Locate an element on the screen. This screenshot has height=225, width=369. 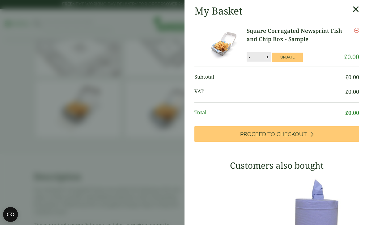
span: Subtotal is located at coordinates (270, 77).